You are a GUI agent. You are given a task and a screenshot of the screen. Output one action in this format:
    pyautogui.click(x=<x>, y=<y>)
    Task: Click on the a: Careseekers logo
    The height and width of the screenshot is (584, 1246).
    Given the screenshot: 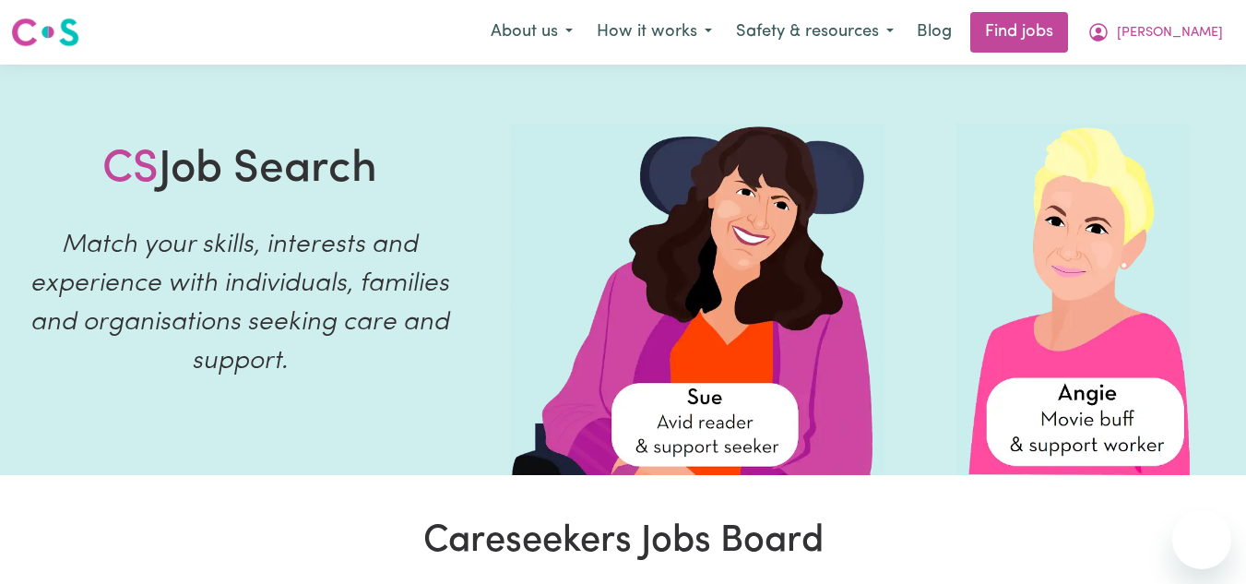 What is the action you would take?
    pyautogui.click(x=45, y=32)
    